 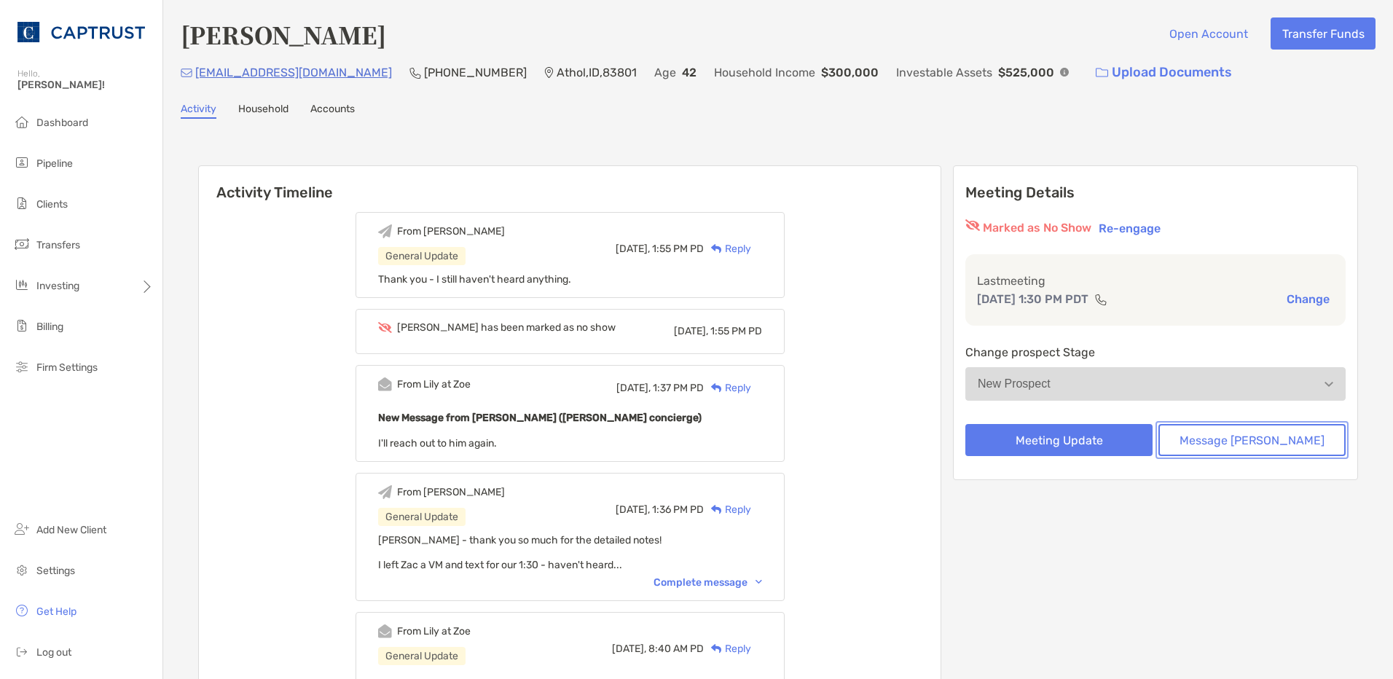 What do you see at coordinates (1014, 384) in the screenshot?
I see `div: New Prospect` at bounding box center [1014, 384].